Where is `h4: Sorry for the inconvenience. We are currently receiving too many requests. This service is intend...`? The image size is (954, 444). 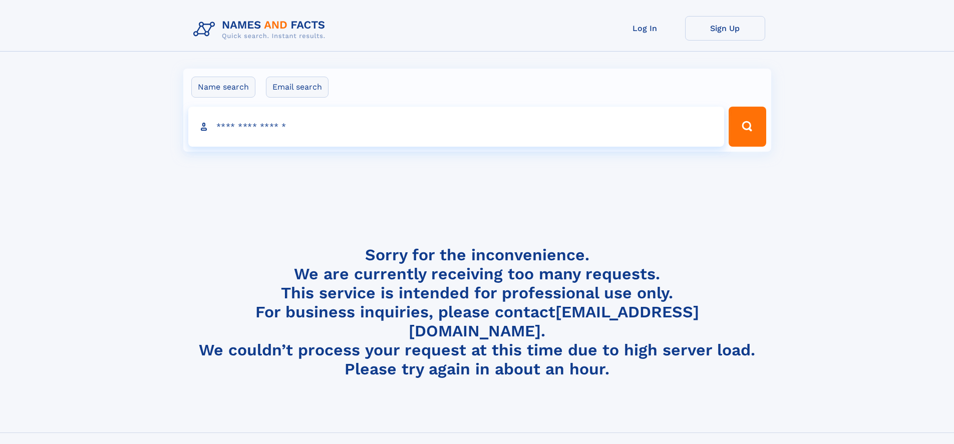 h4: Sorry for the inconvenience. We are currently receiving too many requests. This service is intend... is located at coordinates (477, 312).